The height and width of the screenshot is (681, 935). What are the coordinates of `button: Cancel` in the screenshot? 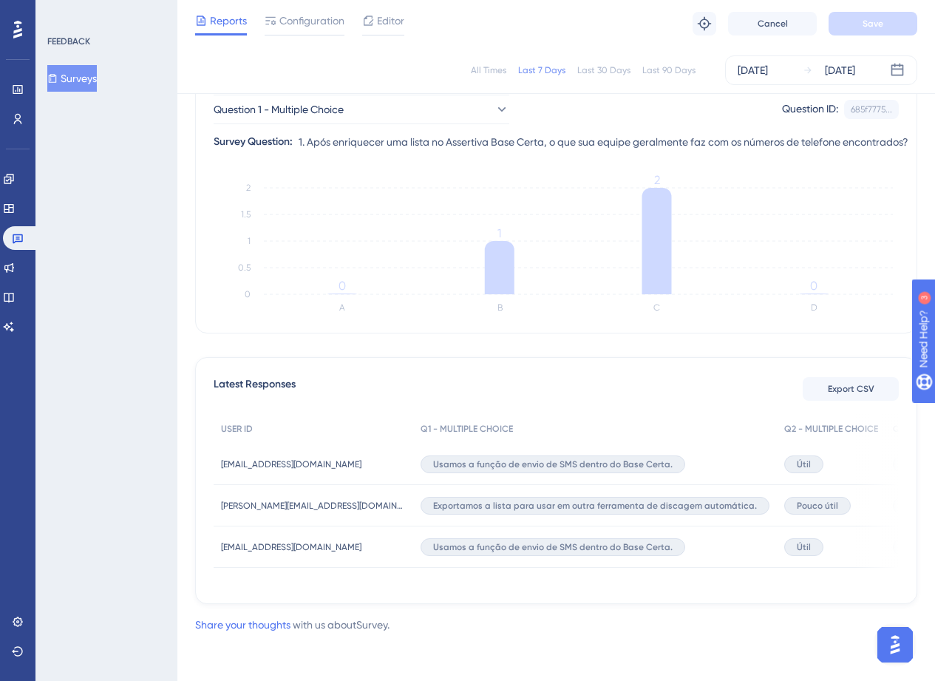 It's located at (773, 24).